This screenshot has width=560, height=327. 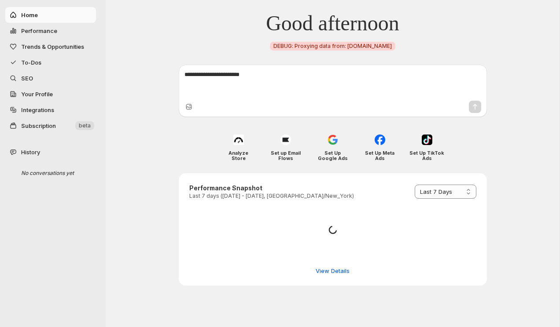 What do you see at coordinates (332, 156) in the screenshot?
I see `h4: Set Up Google Ads` at bounding box center [332, 156].